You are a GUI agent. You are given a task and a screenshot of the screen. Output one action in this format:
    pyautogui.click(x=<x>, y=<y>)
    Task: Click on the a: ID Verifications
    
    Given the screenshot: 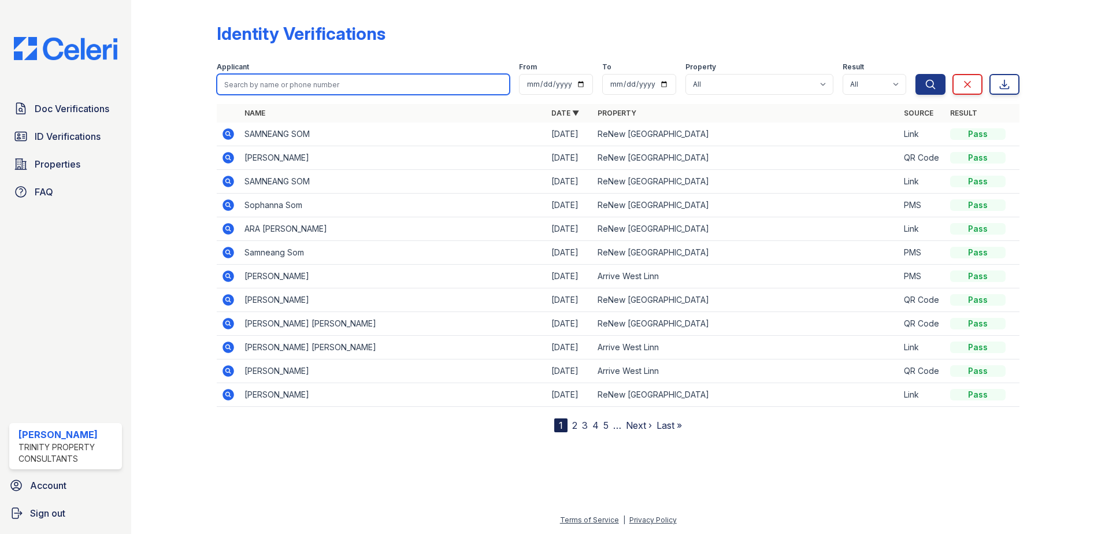 What is the action you would take?
    pyautogui.click(x=65, y=136)
    